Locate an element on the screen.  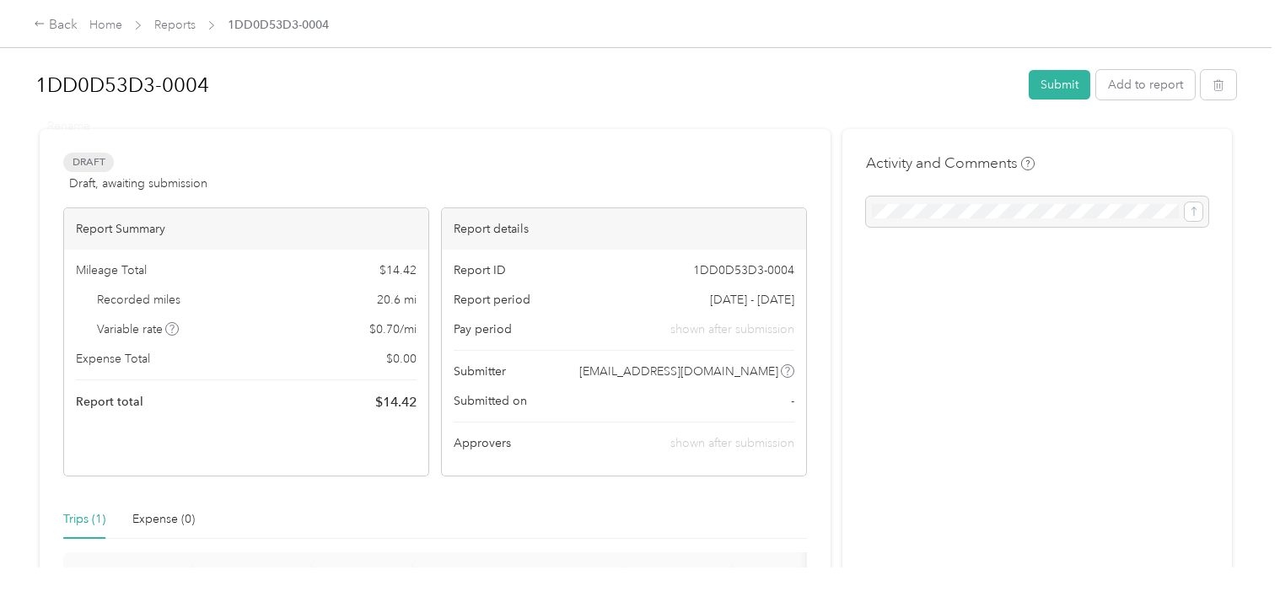
button: Submit is located at coordinates (1059, 84).